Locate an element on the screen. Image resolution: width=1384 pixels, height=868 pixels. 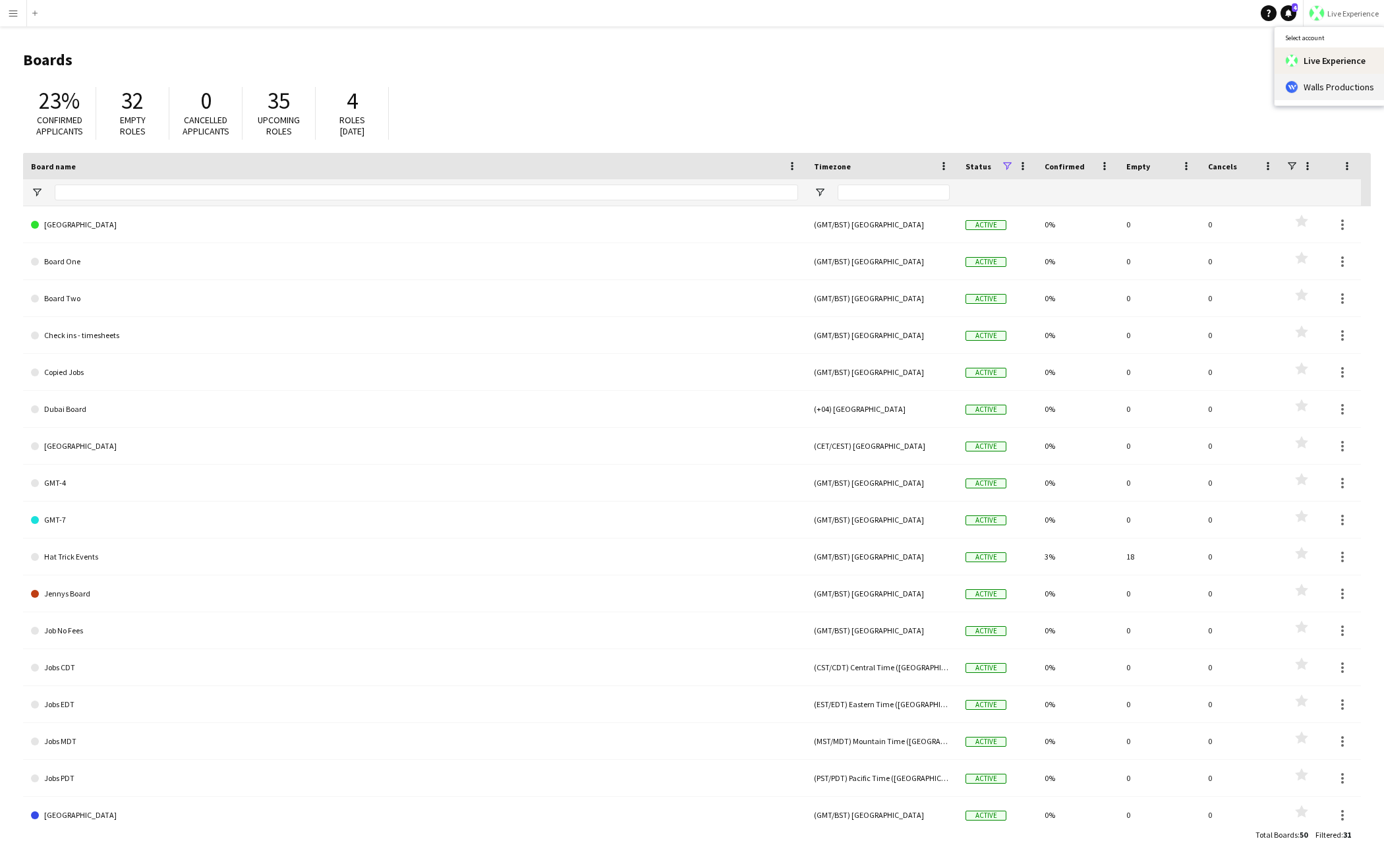
a: Hat Trick Events is located at coordinates (415, 556).